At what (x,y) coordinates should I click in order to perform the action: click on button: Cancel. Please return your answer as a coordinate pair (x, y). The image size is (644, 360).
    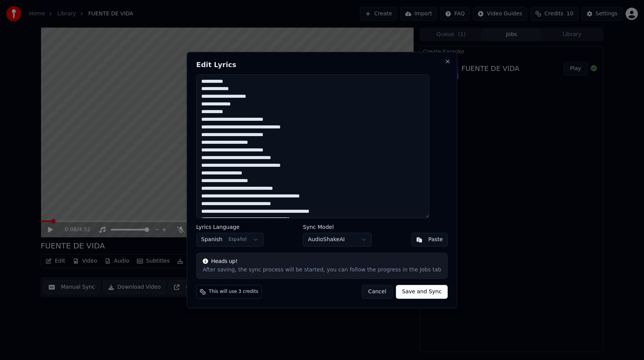
    Looking at the image, I should click on (377, 292).